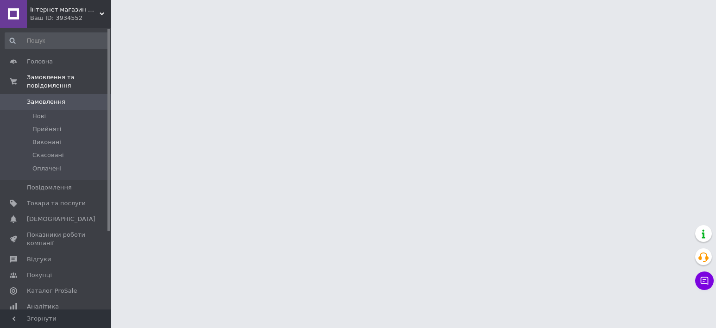 This screenshot has height=328, width=716. I want to click on span: Нові, so click(39, 116).